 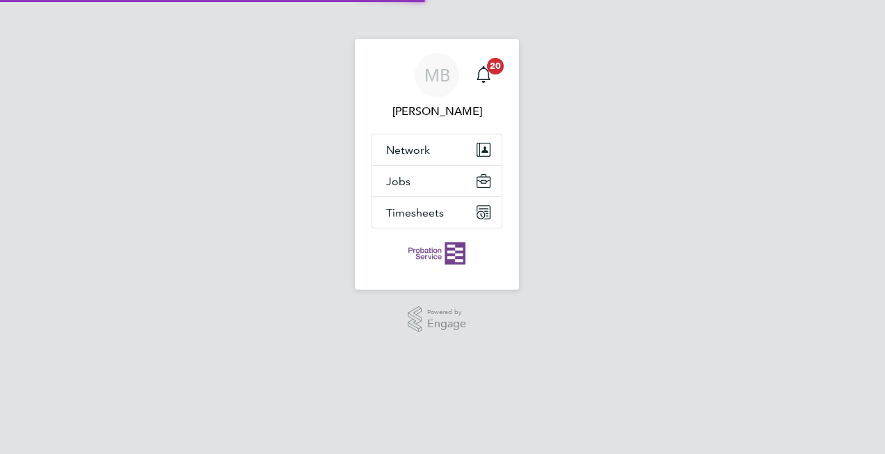 What do you see at coordinates (437, 75) in the screenshot?
I see `span: MB` at bounding box center [437, 75].